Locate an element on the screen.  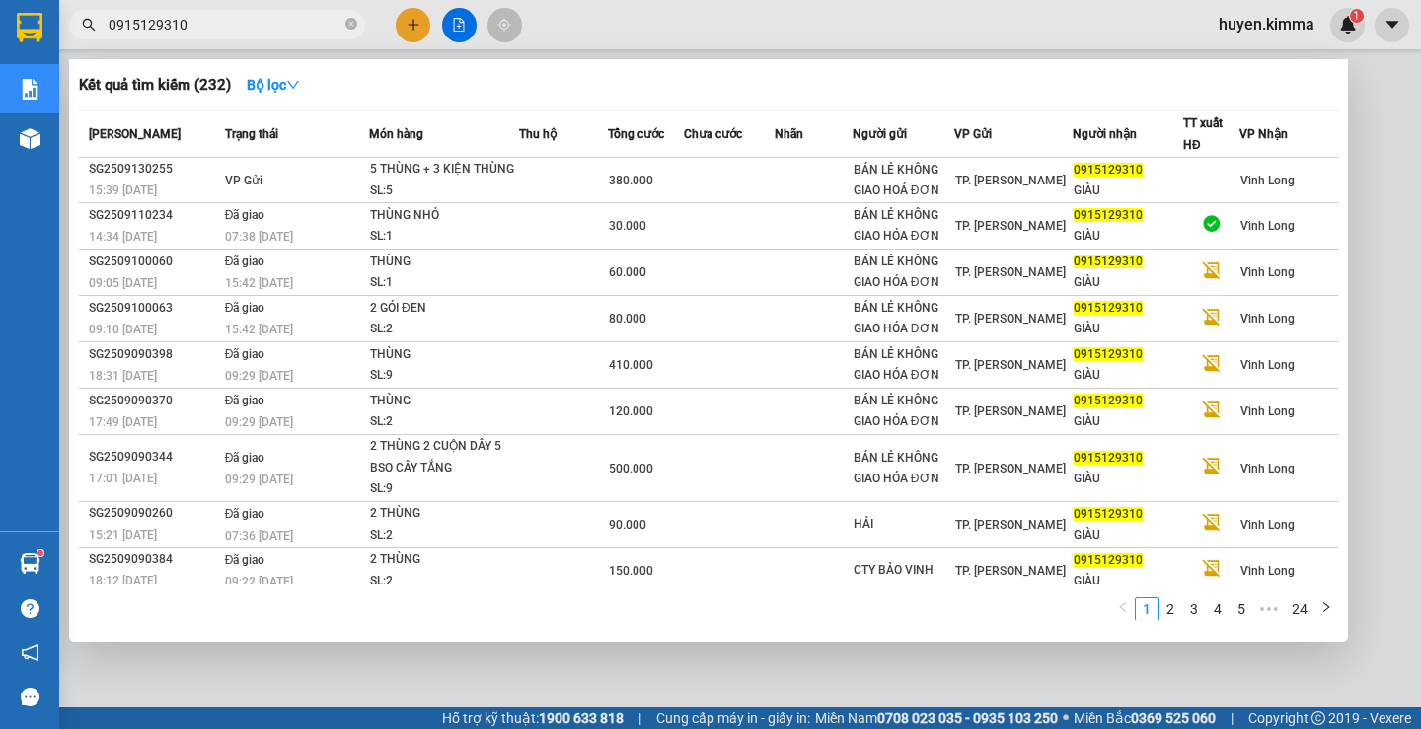
li: 3 is located at coordinates (1194, 609).